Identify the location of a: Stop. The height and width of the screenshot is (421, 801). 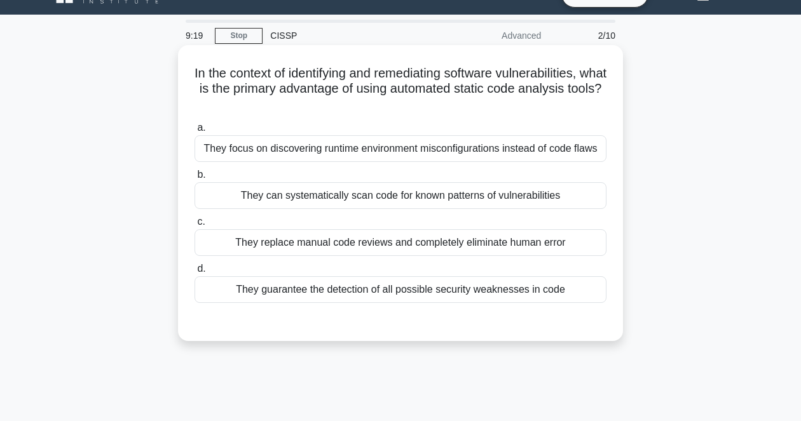
(238, 36).